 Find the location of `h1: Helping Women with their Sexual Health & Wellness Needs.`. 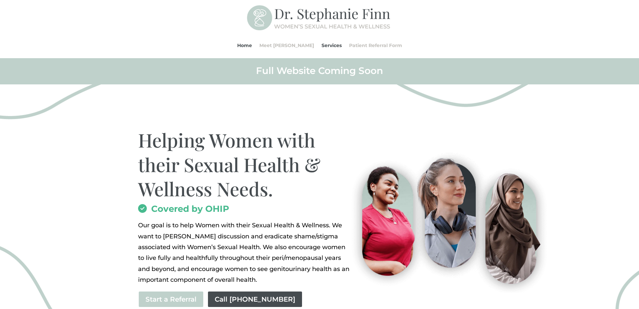

h1: Helping Women with their Sexual Health & Wellness Needs. is located at coordinates (245, 166).